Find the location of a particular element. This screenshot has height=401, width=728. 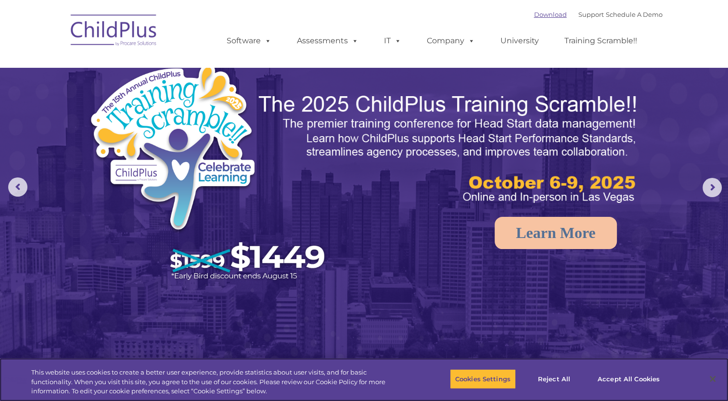

a: Company is located at coordinates (451, 41).